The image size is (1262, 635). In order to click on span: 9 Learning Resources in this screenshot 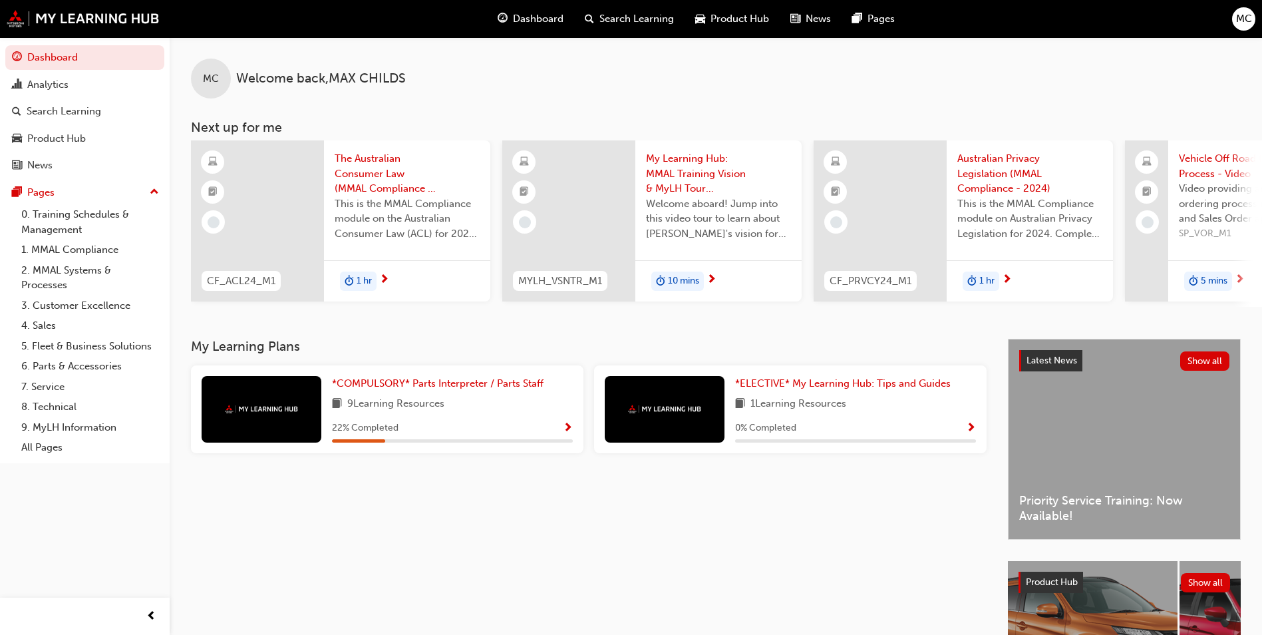, I will do `click(396, 404)`.